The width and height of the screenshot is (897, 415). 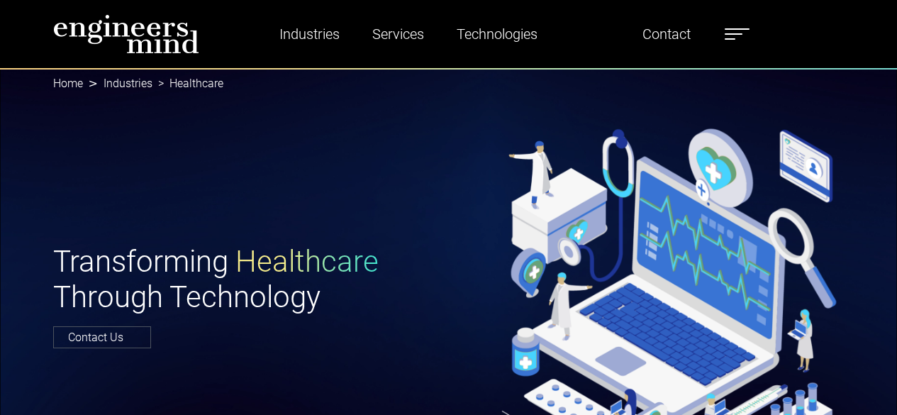 I want to click on nav: breadcrumb, so click(x=449, y=84).